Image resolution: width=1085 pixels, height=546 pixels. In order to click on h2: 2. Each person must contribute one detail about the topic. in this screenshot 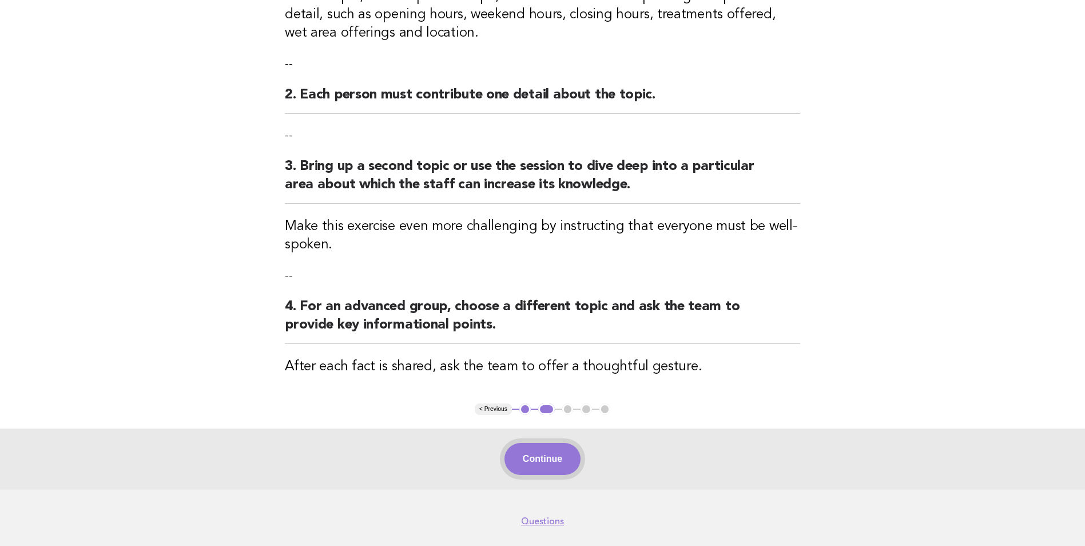, I will do `click(542, 100)`.